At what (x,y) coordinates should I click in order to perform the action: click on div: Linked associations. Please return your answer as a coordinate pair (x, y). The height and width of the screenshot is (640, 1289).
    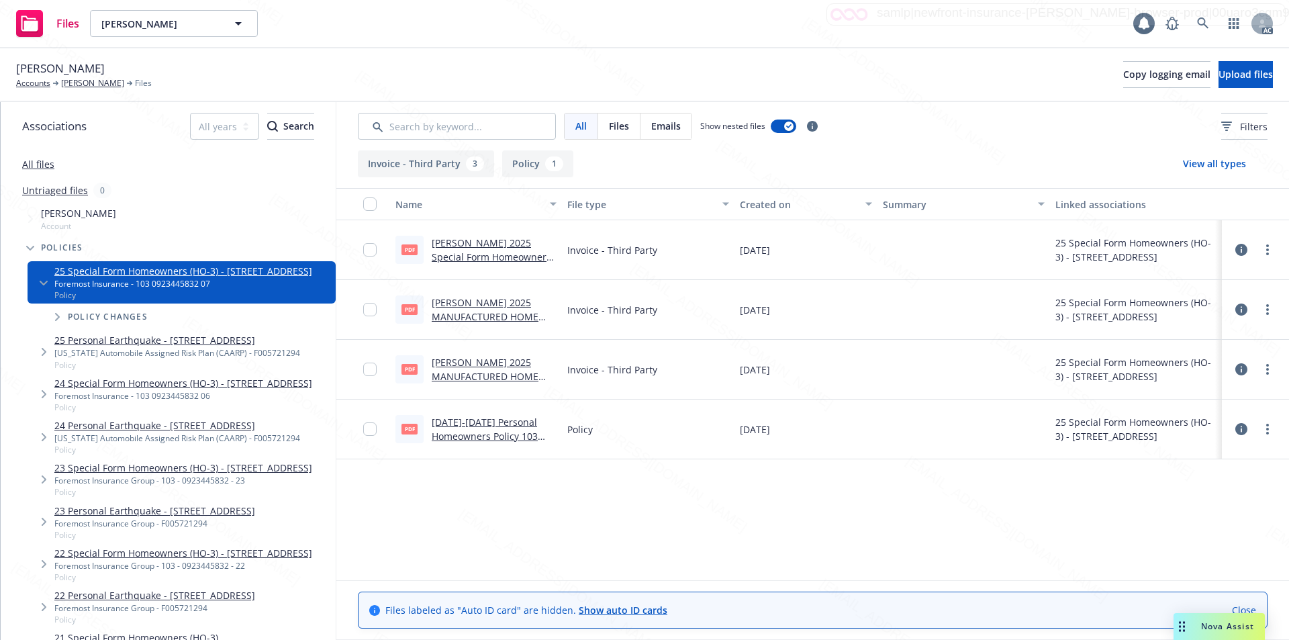
    Looking at the image, I should click on (1136, 204).